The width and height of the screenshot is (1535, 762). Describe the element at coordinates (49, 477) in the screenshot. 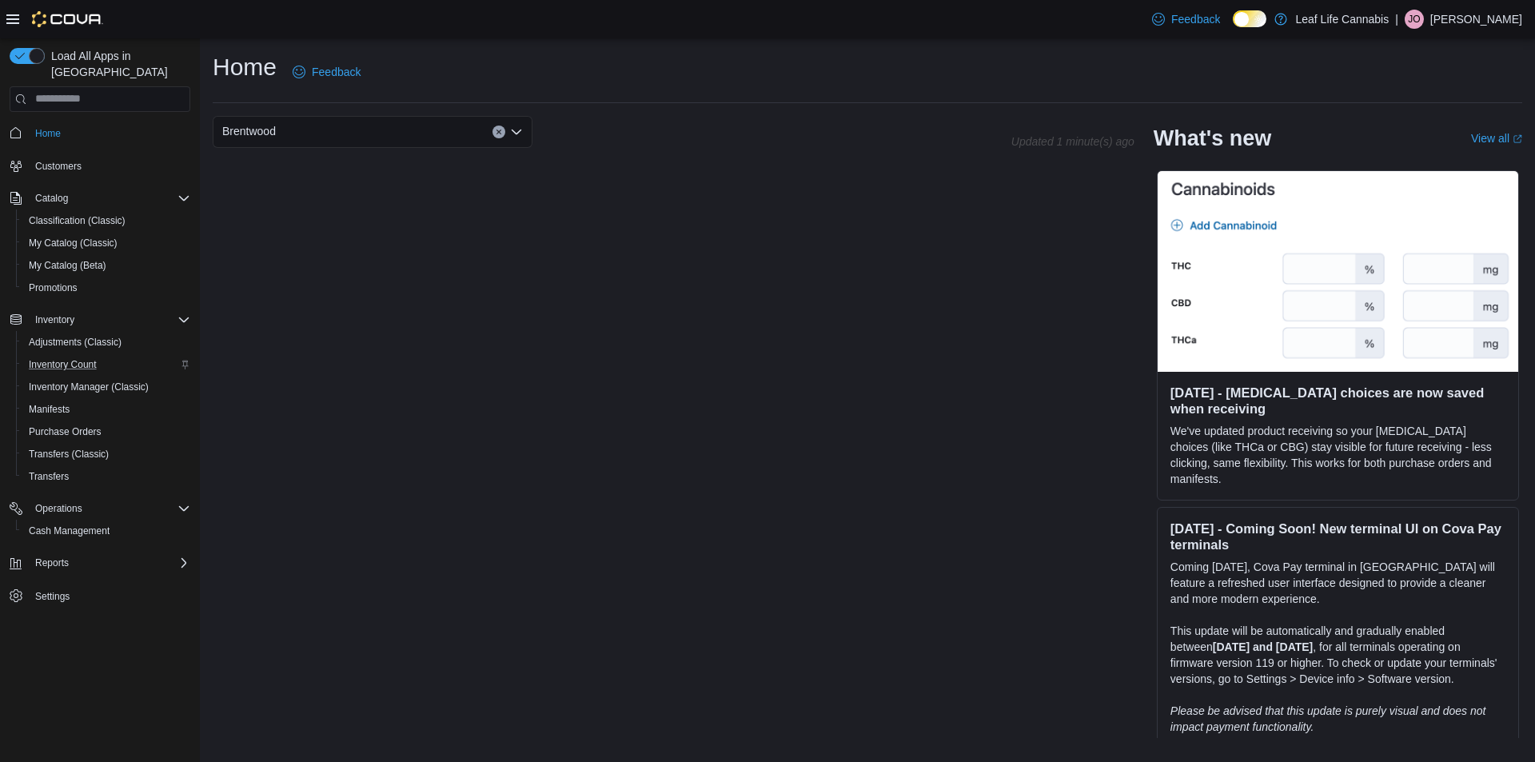

I see `a: Transfers` at that location.